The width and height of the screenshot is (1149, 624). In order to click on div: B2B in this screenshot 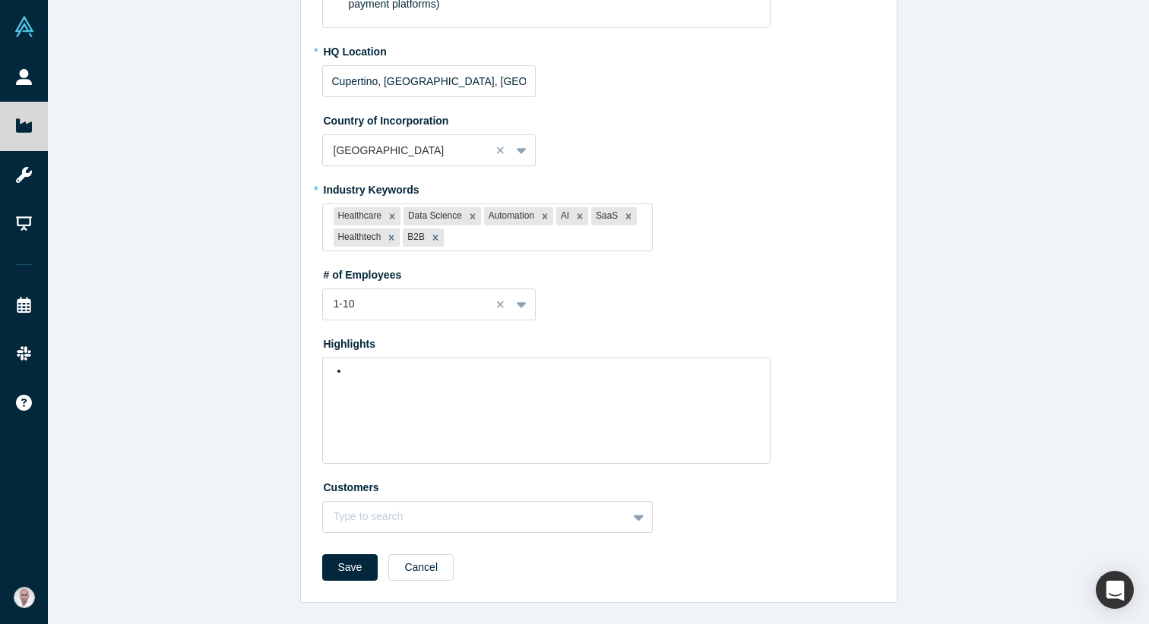, I will do `click(414, 238)`.